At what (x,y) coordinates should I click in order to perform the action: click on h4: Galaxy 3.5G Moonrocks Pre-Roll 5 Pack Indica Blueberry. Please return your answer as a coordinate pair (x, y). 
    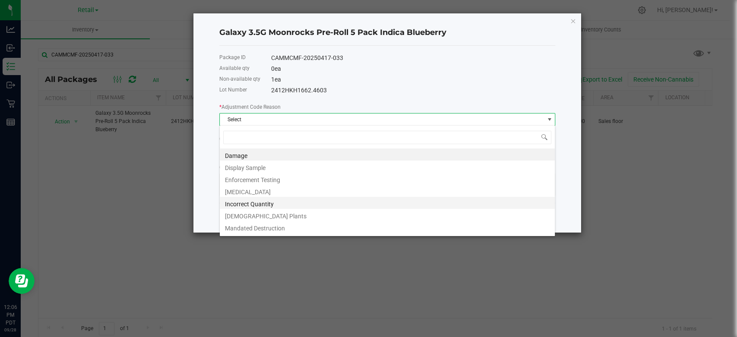
    Looking at the image, I should click on (387, 33).